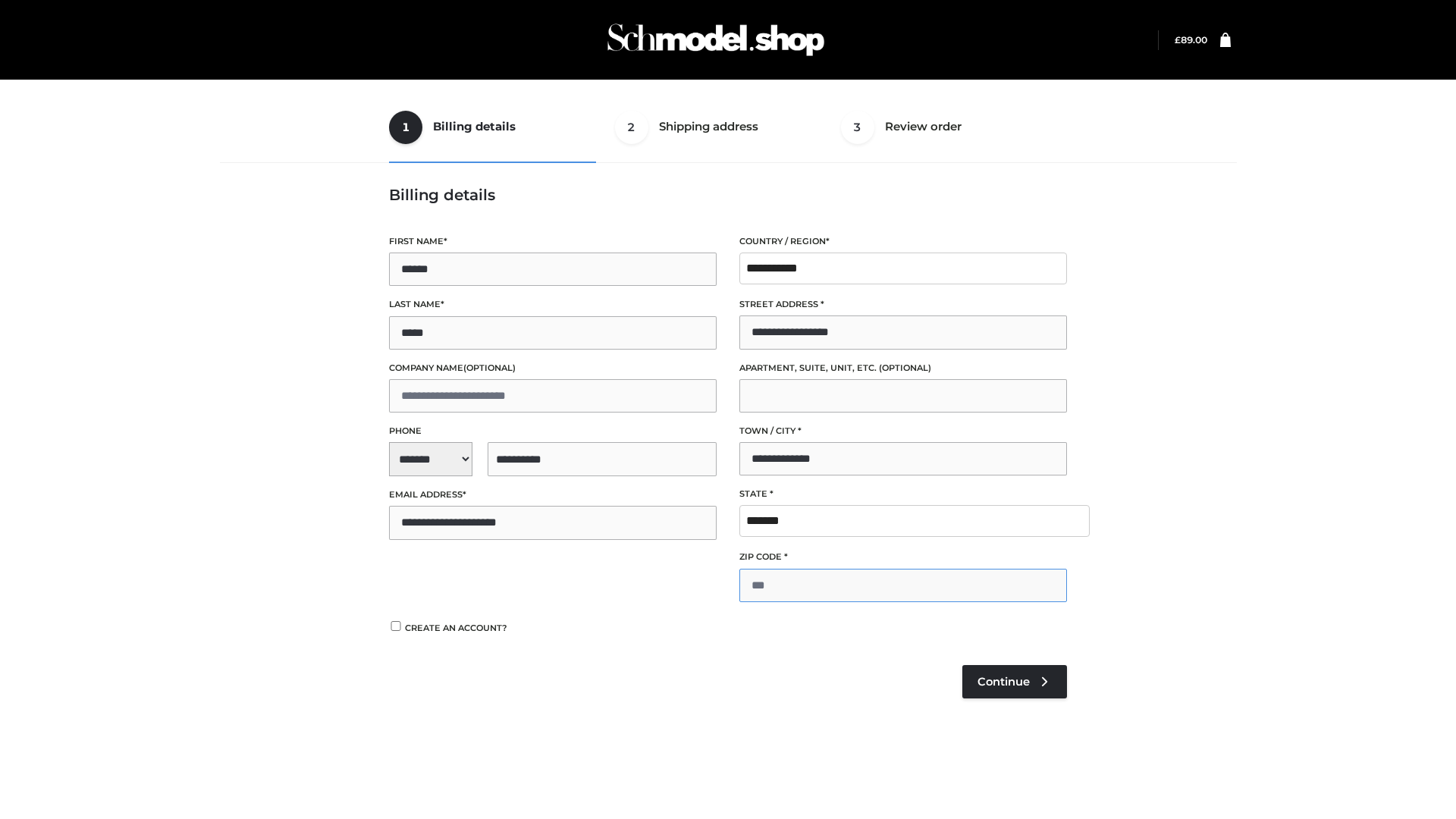 The height and width of the screenshot is (819, 1456). What do you see at coordinates (553, 304) in the screenshot?
I see `label: Last name` at bounding box center [553, 304].